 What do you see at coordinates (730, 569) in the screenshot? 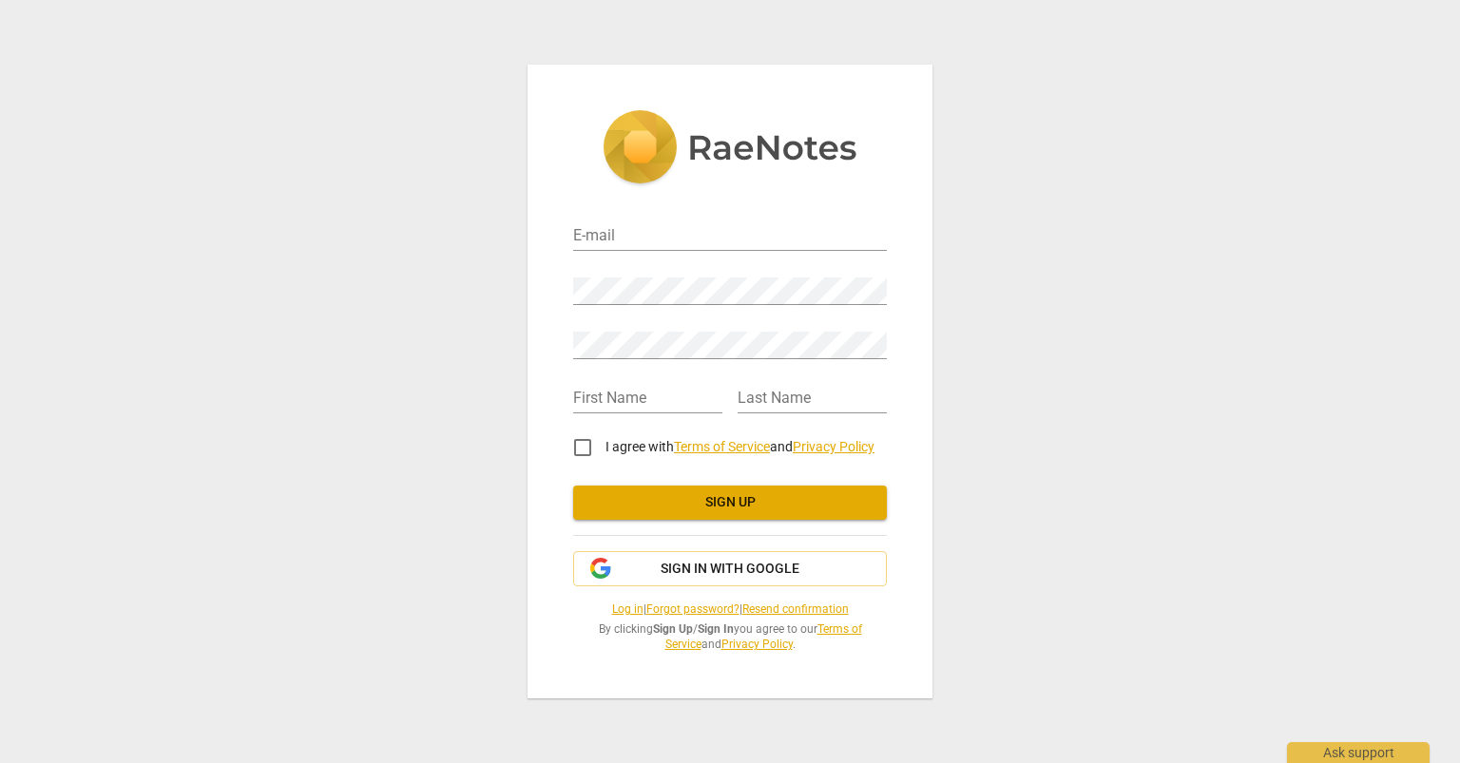
I see `button: Sign in with Google` at bounding box center [730, 569].